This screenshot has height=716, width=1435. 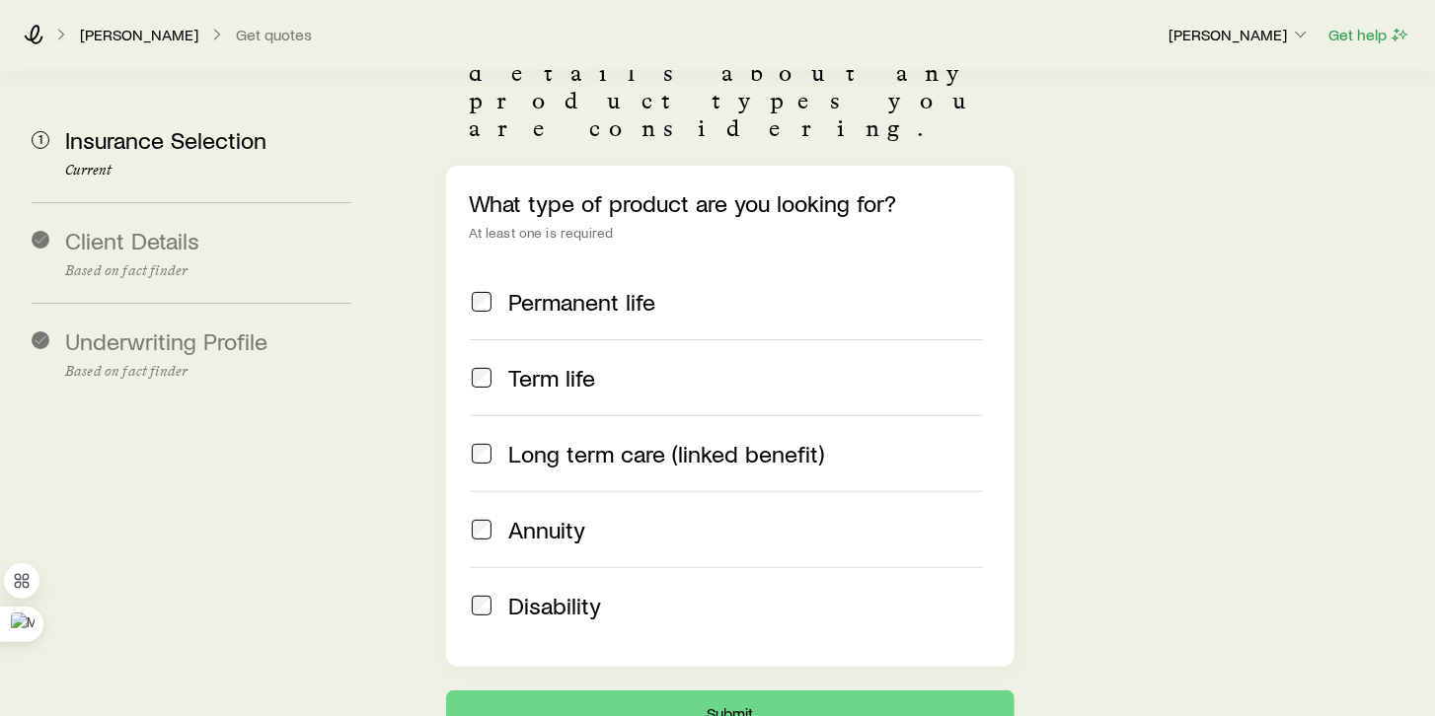 I want to click on input: Long term care (linked benefit), so click(x=482, y=454).